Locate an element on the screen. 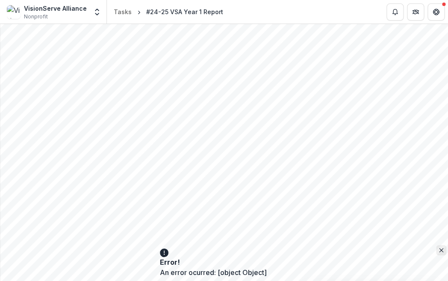 Image resolution: width=448 pixels, height=281 pixels. img: VisionServe Alliance is located at coordinates (14, 12).